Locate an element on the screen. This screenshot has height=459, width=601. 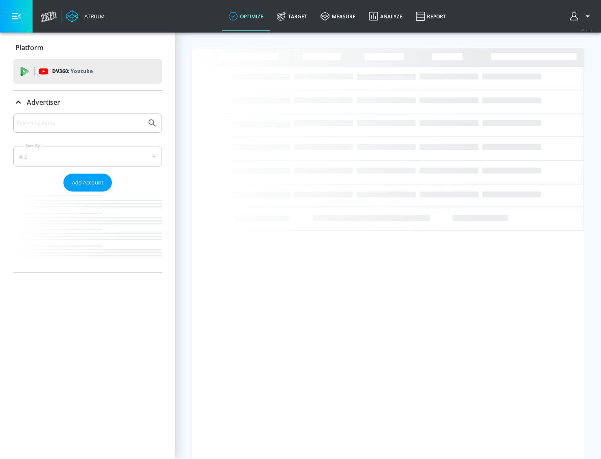
p: Advertiser is located at coordinates (43, 102).